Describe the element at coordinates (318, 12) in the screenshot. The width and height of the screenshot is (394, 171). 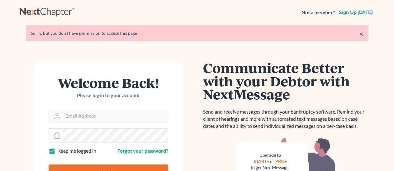
I see `strong: Not a member?` at that location.